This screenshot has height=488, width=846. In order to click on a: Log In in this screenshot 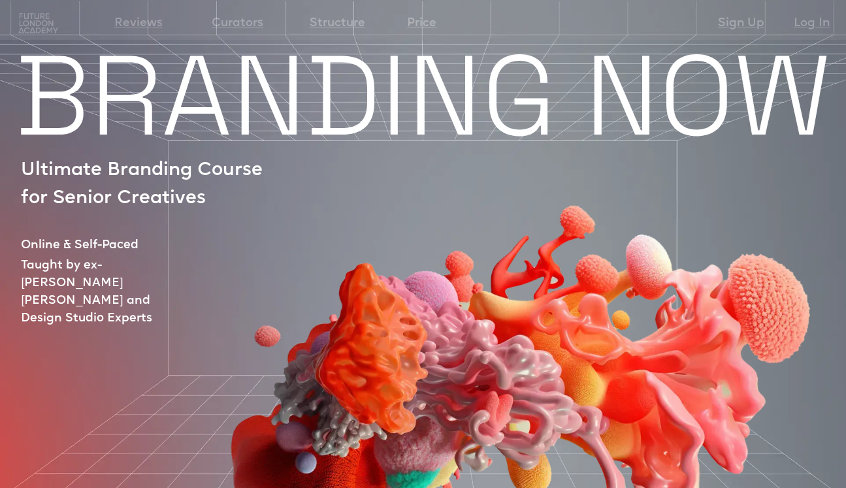, I will do `click(811, 24)`.